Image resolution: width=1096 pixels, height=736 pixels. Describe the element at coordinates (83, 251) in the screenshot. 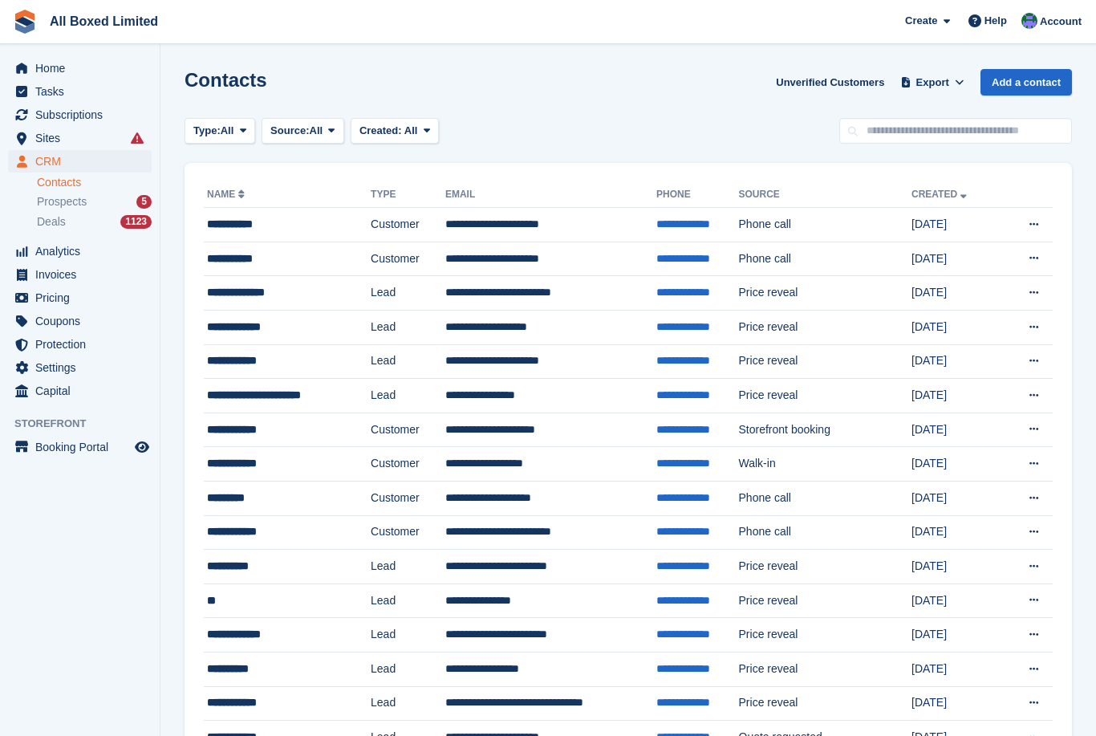

I see `span: Analytics` at that location.